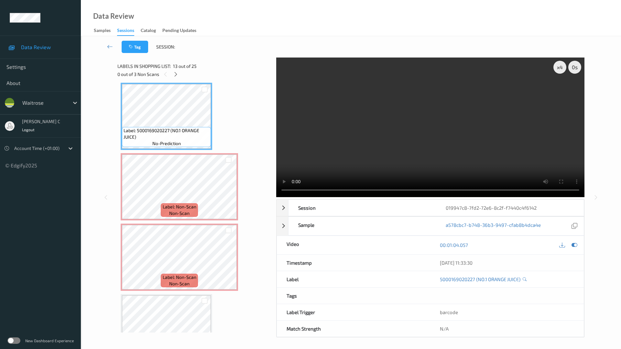  I want to click on div: Catalog, so click(148, 31).